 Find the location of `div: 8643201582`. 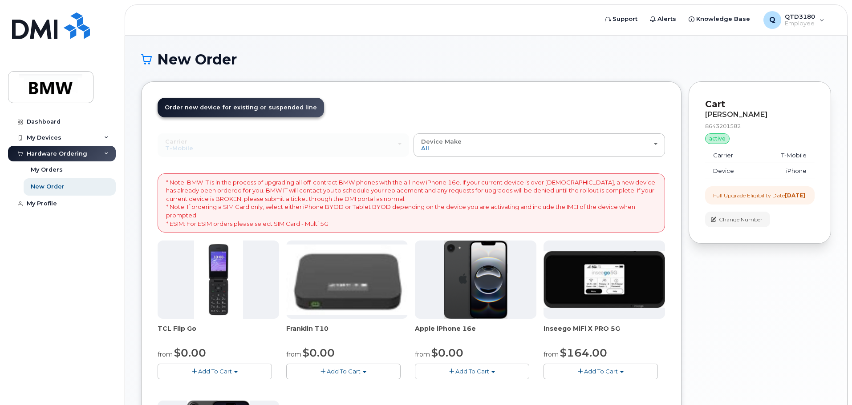

div: 8643201582 is located at coordinates (760, 126).